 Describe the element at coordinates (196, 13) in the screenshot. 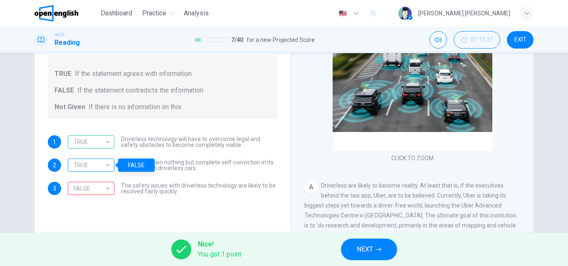

I see `button: Analysis` at that location.